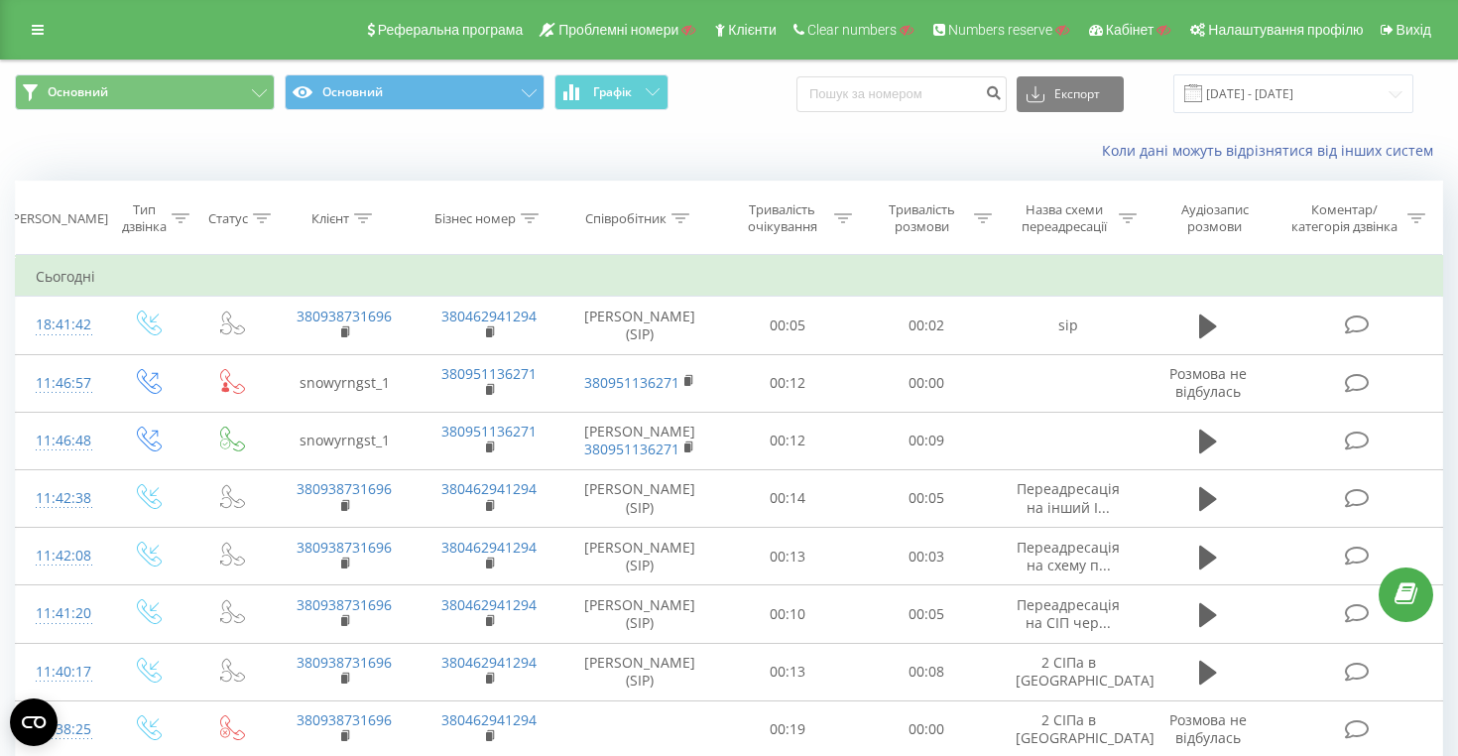 The width and height of the screenshot is (1458, 756). Describe the element at coordinates (922, 218) in the screenshot. I see `div: Тривалість розмови` at that location.